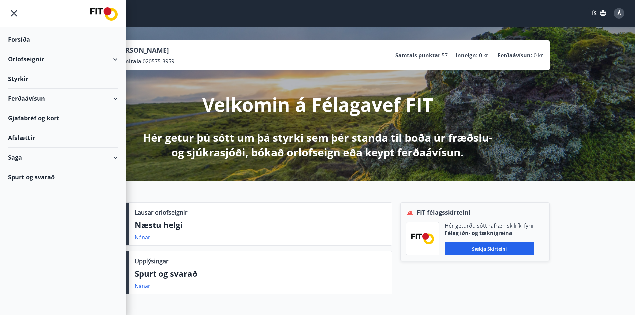 The width and height of the screenshot is (635, 315). Describe the element at coordinates (63, 59) in the screenshot. I see `div: Orlofseignir` at that location.